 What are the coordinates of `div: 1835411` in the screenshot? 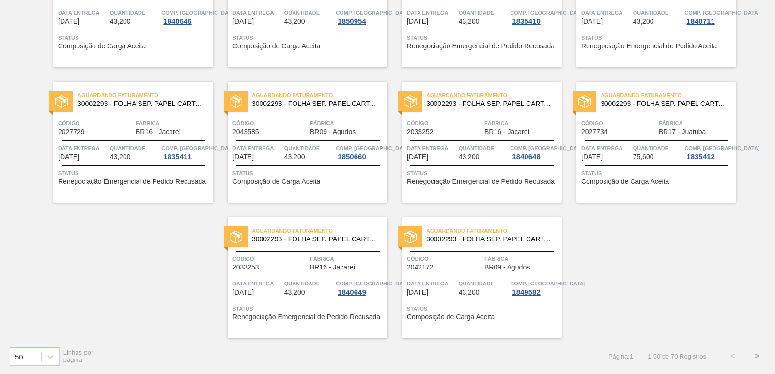 It's located at (177, 157).